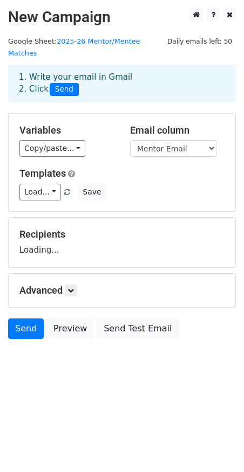 This screenshot has height=472, width=244. What do you see at coordinates (40, 192) in the screenshot?
I see `a: Load...` at bounding box center [40, 192].